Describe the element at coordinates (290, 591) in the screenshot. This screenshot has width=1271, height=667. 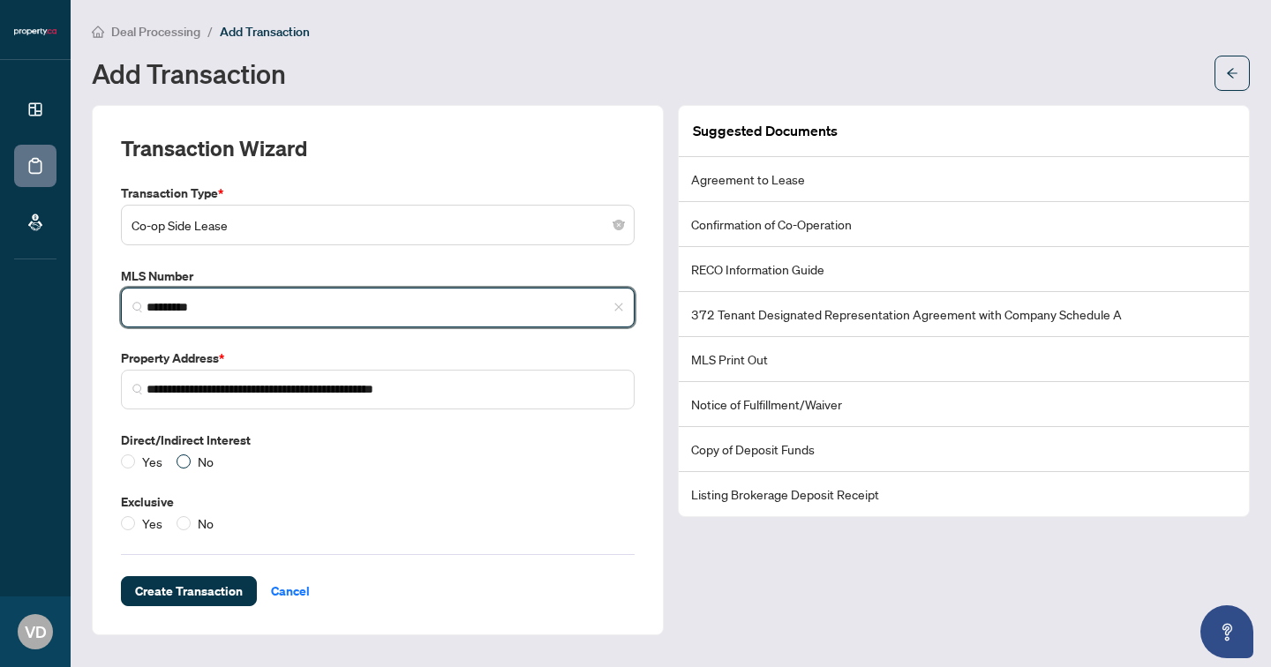
I see `span: Cancel` at that location.